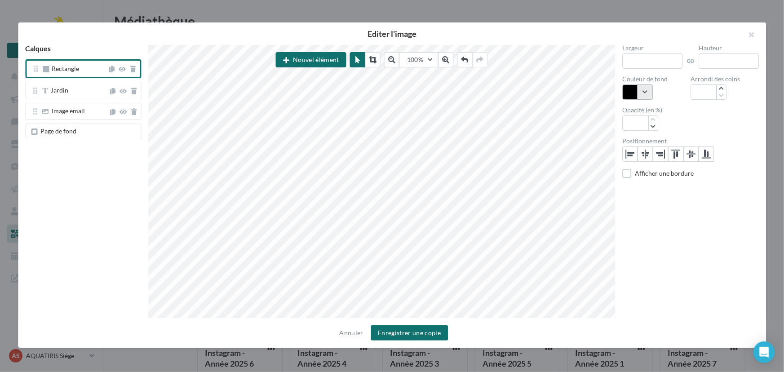 Image resolution: width=784 pixels, height=372 pixels. I want to click on button: 100%, so click(419, 60).